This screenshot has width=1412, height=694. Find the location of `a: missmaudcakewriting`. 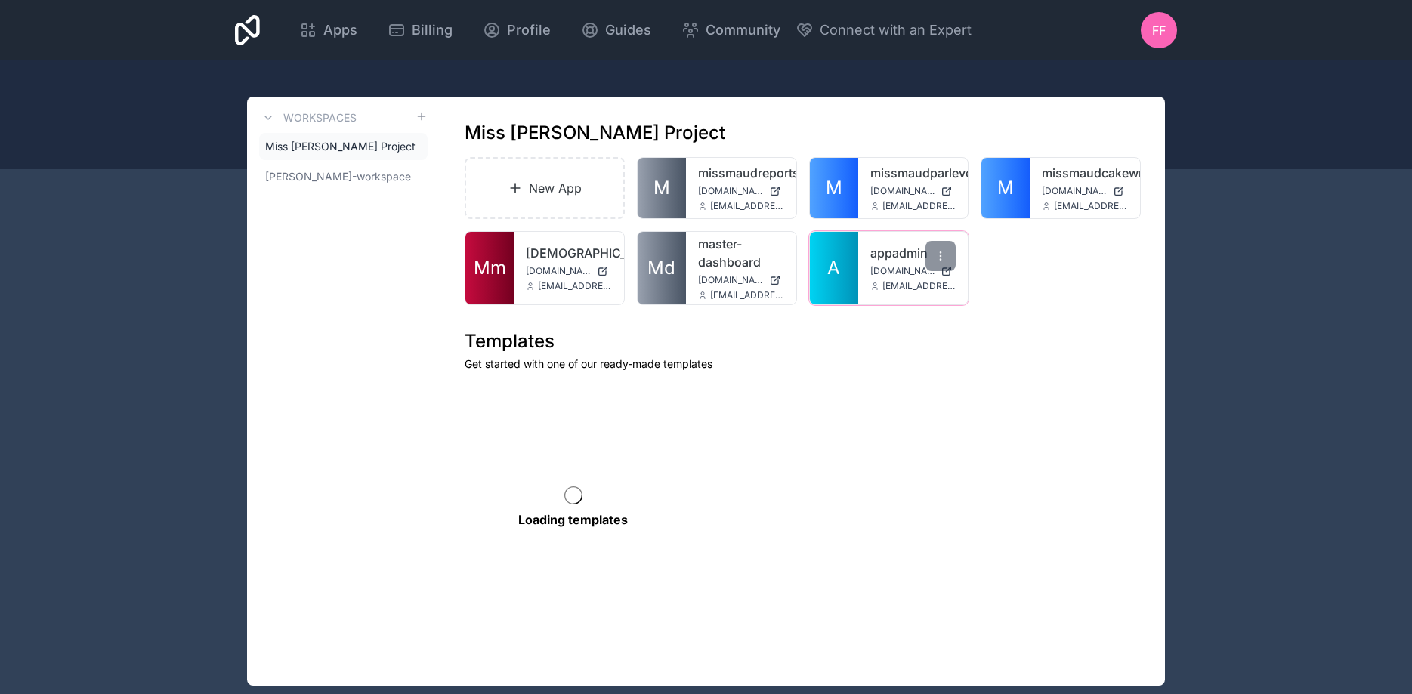

a: missmaudcakewriting is located at coordinates (1085, 173).